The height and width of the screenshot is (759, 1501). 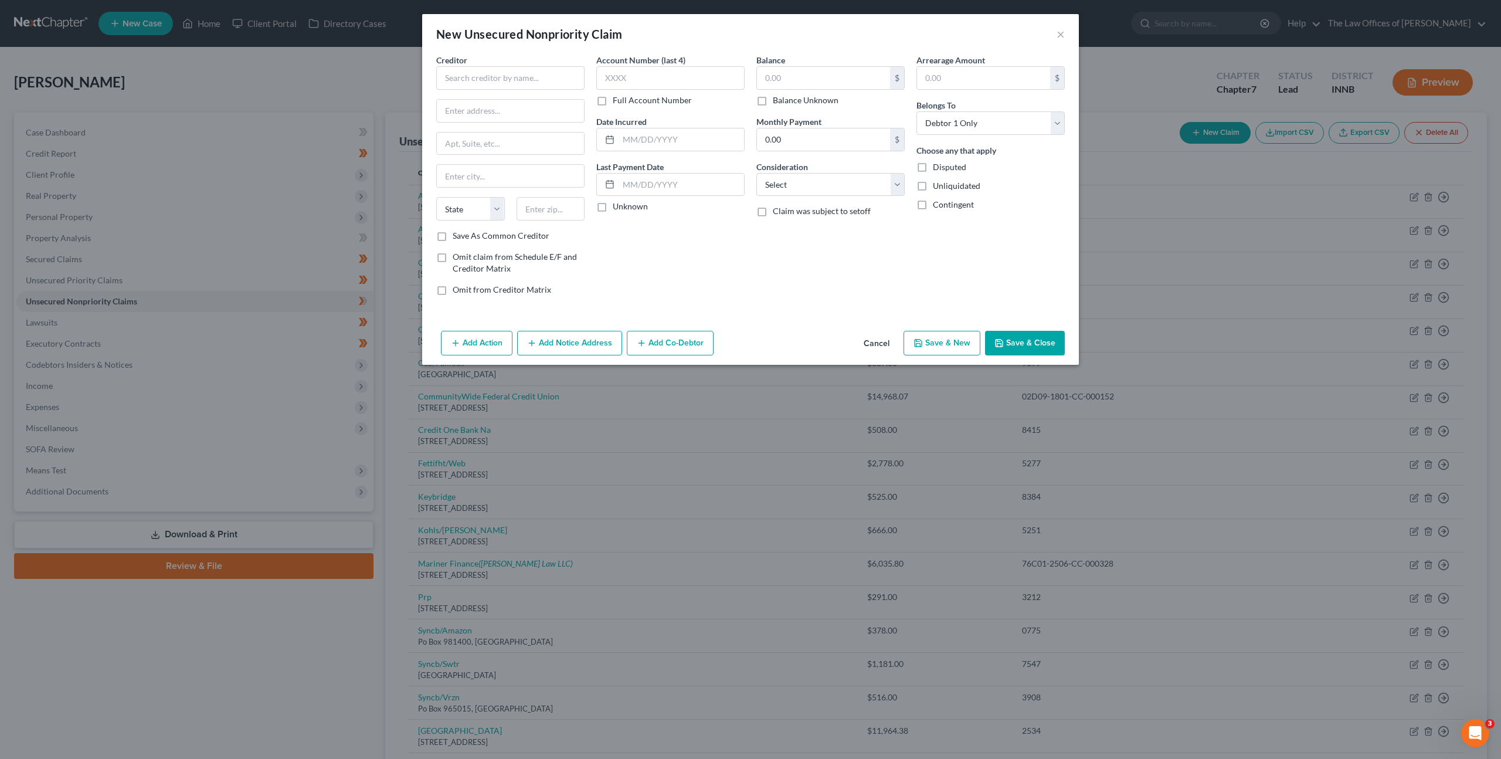 What do you see at coordinates (1025, 343) in the screenshot?
I see `button: Save & Close` at bounding box center [1025, 343].